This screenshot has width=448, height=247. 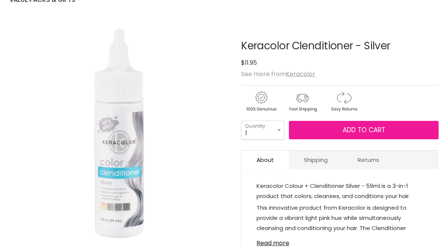 I want to click on a: Keracolor, so click(x=301, y=74).